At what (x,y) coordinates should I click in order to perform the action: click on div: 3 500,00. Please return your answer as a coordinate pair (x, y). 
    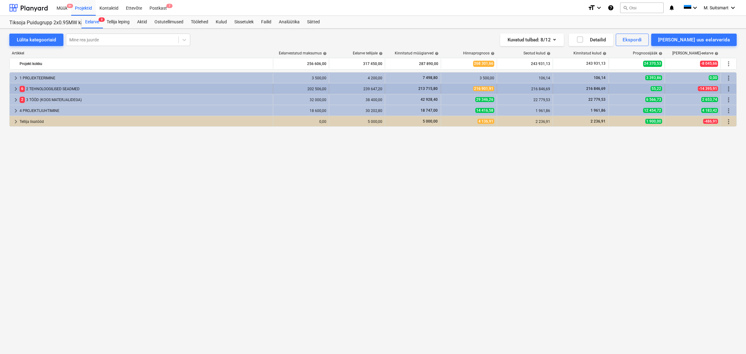
    Looking at the image, I should click on (468, 78).